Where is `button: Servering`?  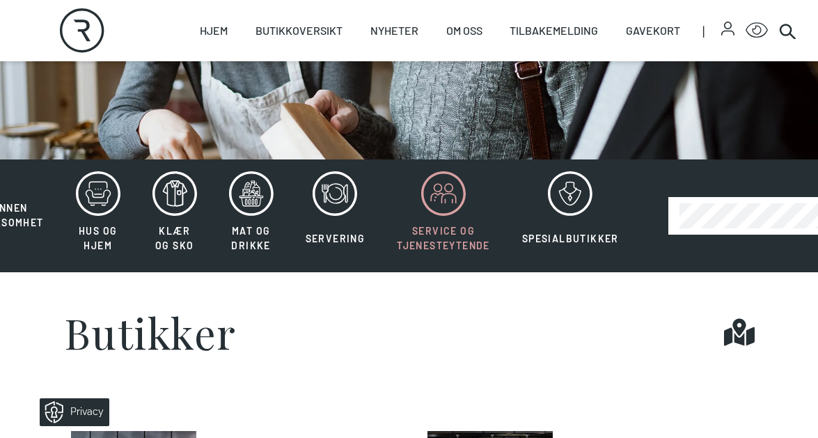
button: Servering is located at coordinates (336, 216).